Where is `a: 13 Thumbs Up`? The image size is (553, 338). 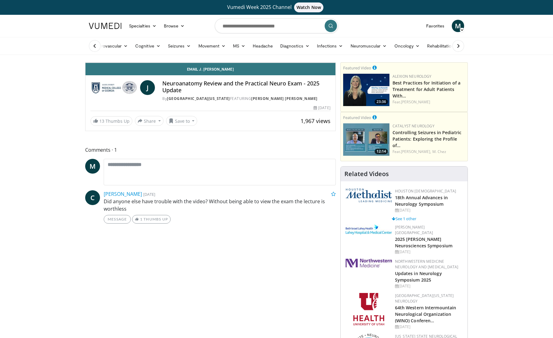 a: 13 Thumbs Up is located at coordinates (111, 121).